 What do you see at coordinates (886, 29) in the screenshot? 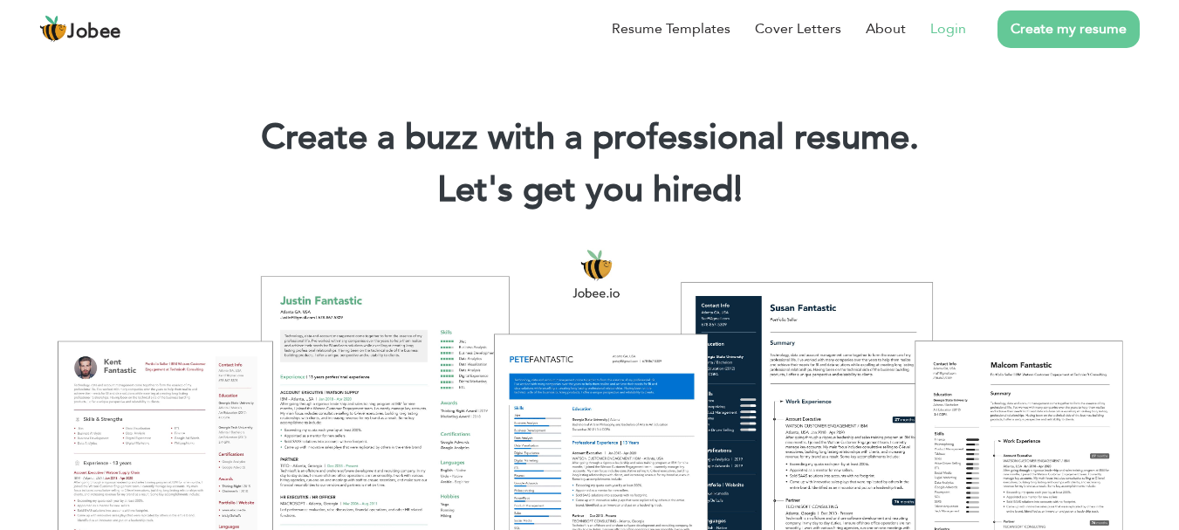
I see `a: About` at bounding box center [886, 29].